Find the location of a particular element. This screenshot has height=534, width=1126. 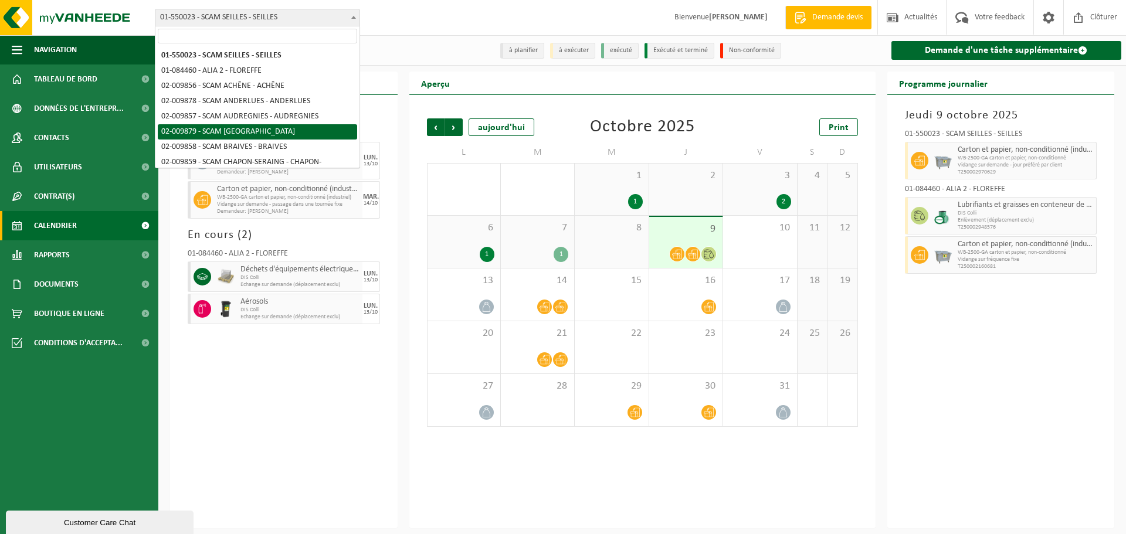

span: Enlèvement (déplacement exclu) is located at coordinates (1026, 221).